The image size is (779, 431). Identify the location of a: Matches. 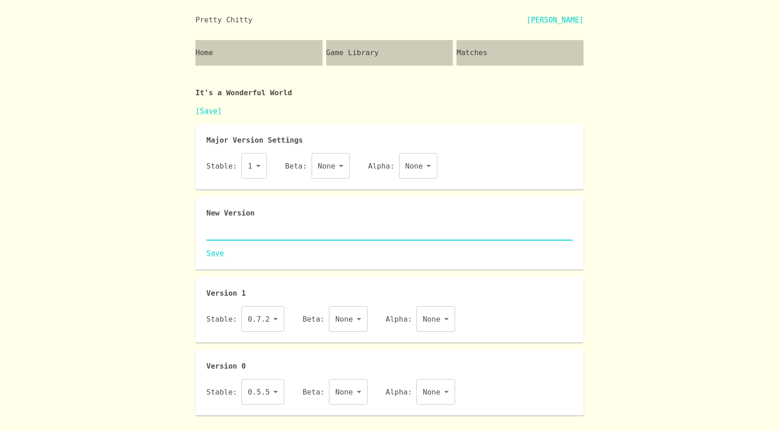
(520, 53).